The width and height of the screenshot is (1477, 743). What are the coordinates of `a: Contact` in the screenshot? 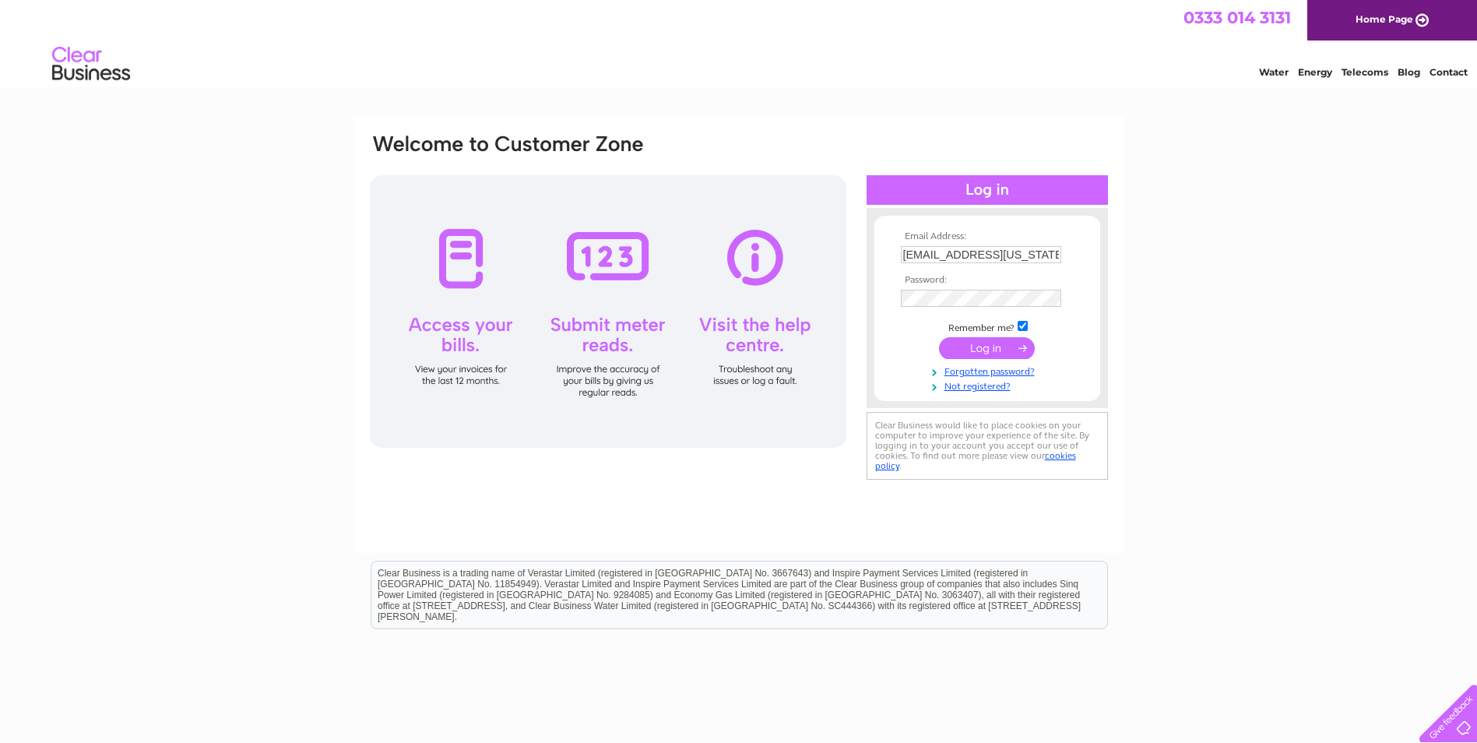 It's located at (1448, 72).